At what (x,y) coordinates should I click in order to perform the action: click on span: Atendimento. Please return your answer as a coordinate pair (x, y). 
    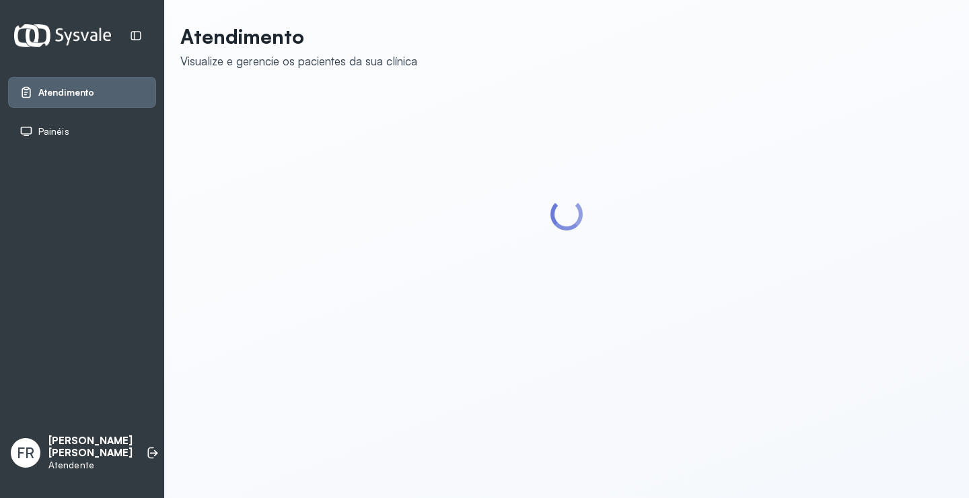
    Looking at the image, I should click on (66, 92).